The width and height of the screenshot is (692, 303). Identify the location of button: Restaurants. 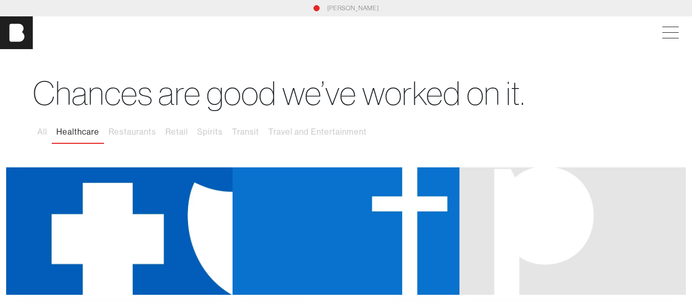
(132, 132).